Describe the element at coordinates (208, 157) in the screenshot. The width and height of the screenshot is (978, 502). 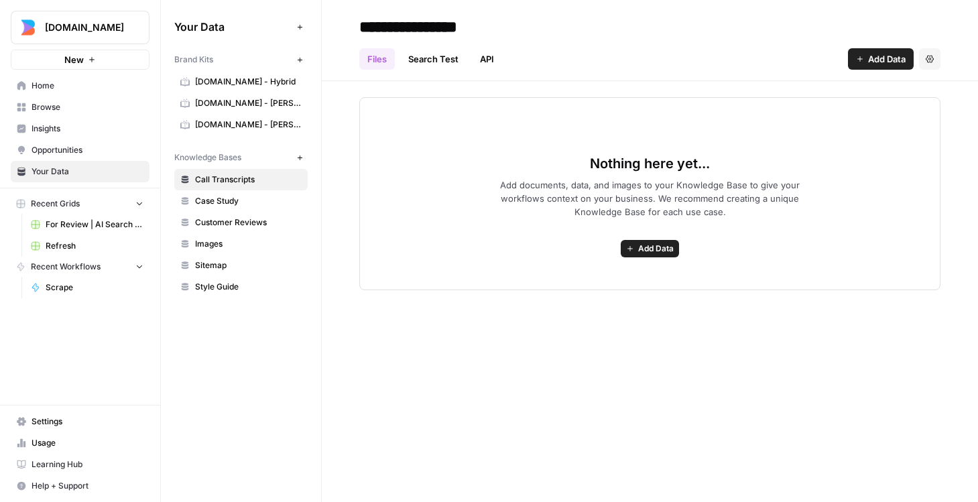
I see `span: Knowledge Bases` at that location.